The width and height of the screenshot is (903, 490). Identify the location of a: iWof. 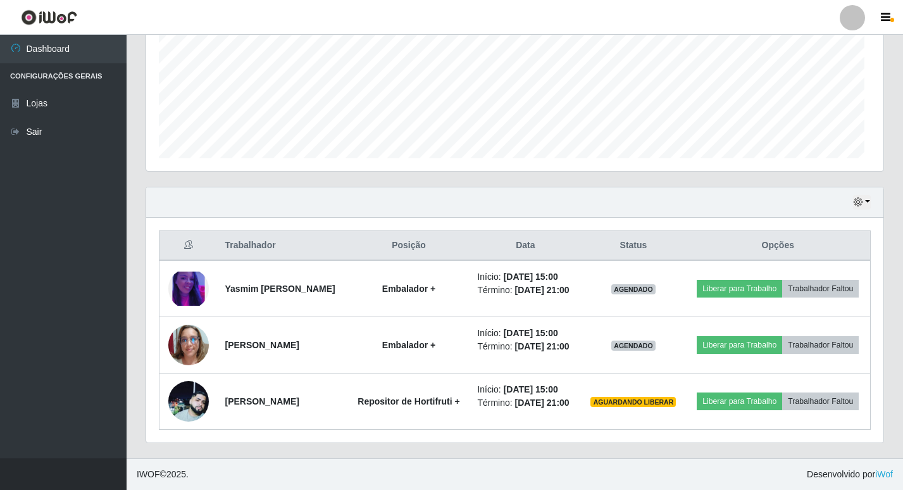
(884, 474).